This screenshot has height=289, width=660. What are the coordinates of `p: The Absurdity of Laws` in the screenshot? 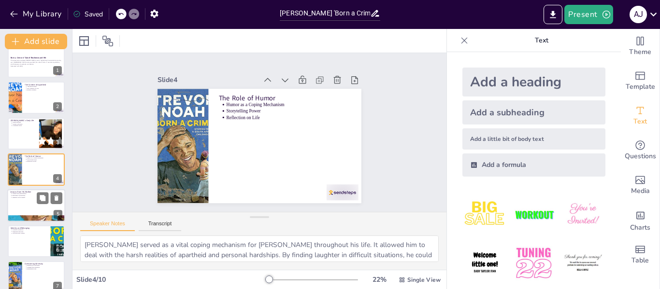 It's located at (44, 88).